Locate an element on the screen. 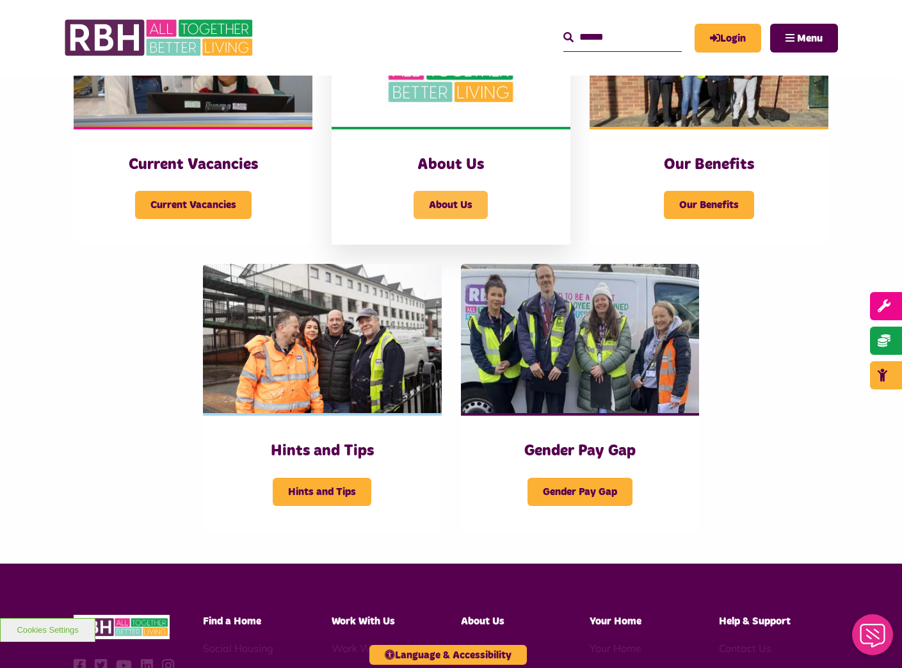  span: Find a Home is located at coordinates (232, 621).